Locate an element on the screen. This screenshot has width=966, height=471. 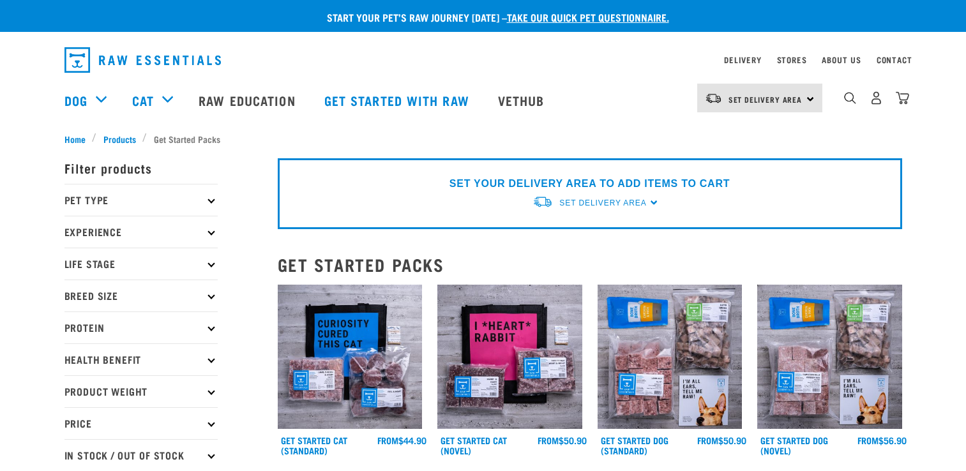
a: Home is located at coordinates (79, 139).